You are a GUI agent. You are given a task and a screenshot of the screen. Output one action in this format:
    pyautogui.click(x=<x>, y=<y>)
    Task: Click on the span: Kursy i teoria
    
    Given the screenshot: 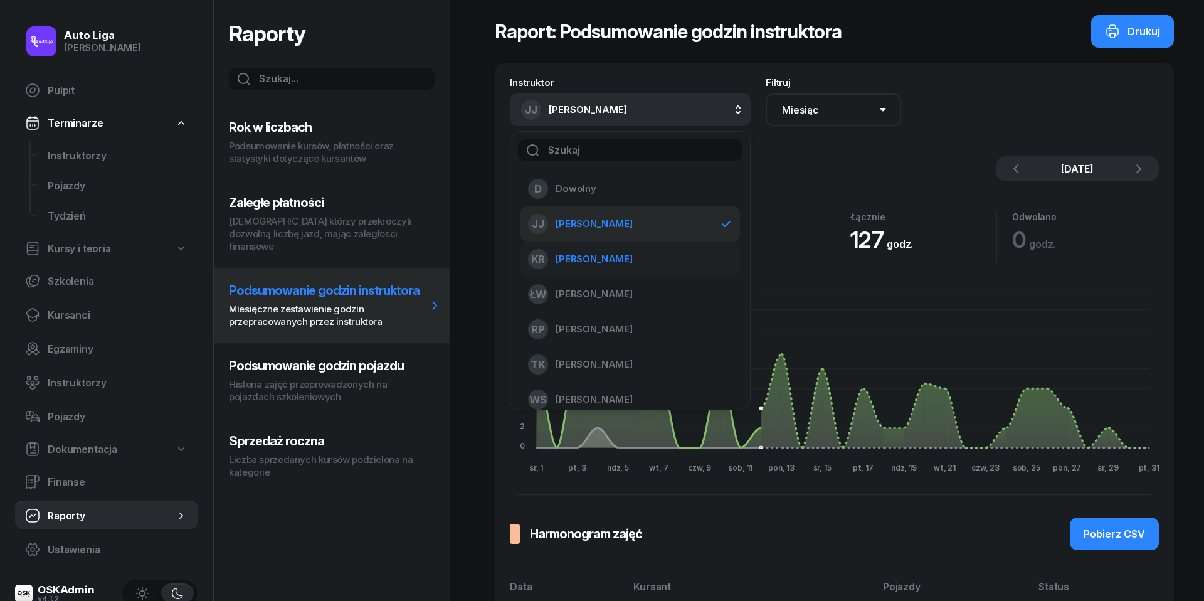 What is the action you would take?
    pyautogui.click(x=79, y=248)
    